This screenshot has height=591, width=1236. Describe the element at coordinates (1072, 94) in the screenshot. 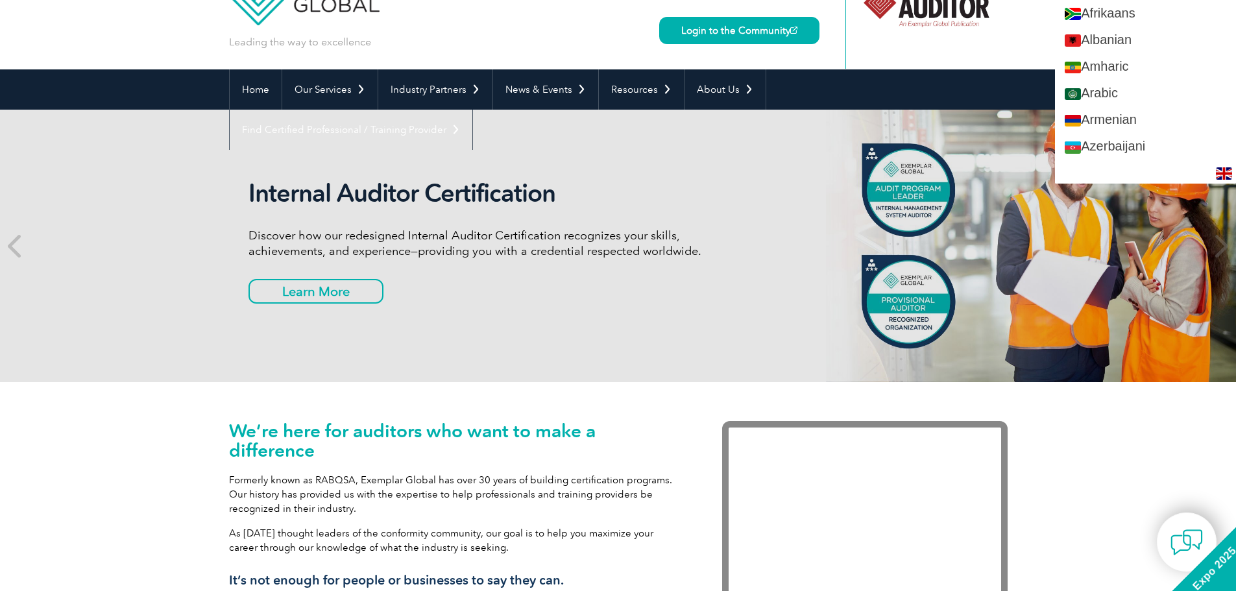

I see `img: ar` at that location.